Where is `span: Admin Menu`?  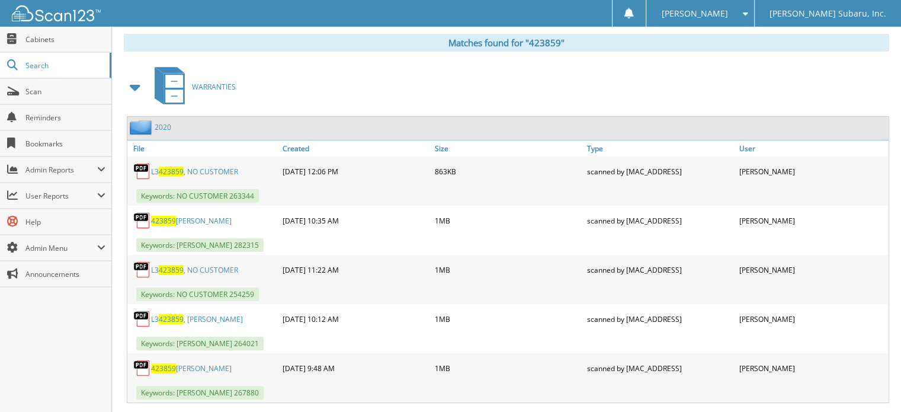 span: Admin Menu is located at coordinates (61, 248).